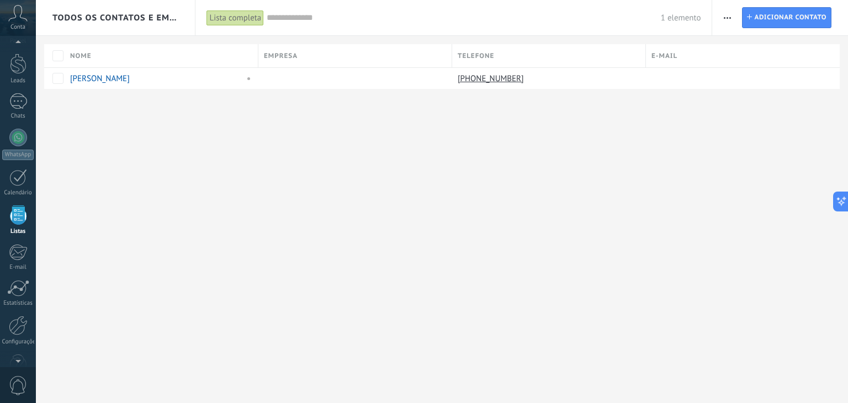  I want to click on span: Empresa, so click(280, 56).